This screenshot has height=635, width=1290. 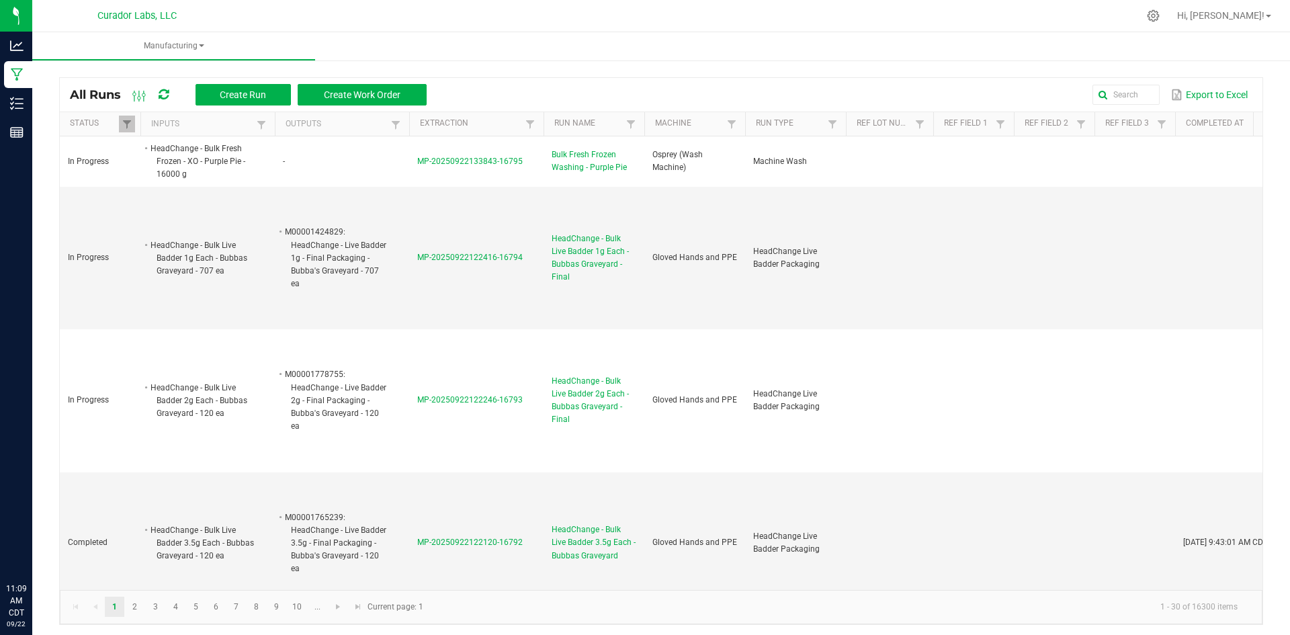 I want to click on a: Ref Field 3Sortable, so click(x=1129, y=124).